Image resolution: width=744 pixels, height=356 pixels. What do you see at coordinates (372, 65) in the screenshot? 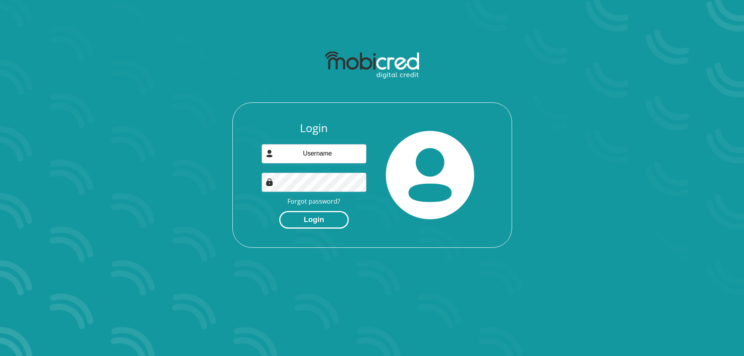
I see `img: mobicred logo` at bounding box center [372, 65].